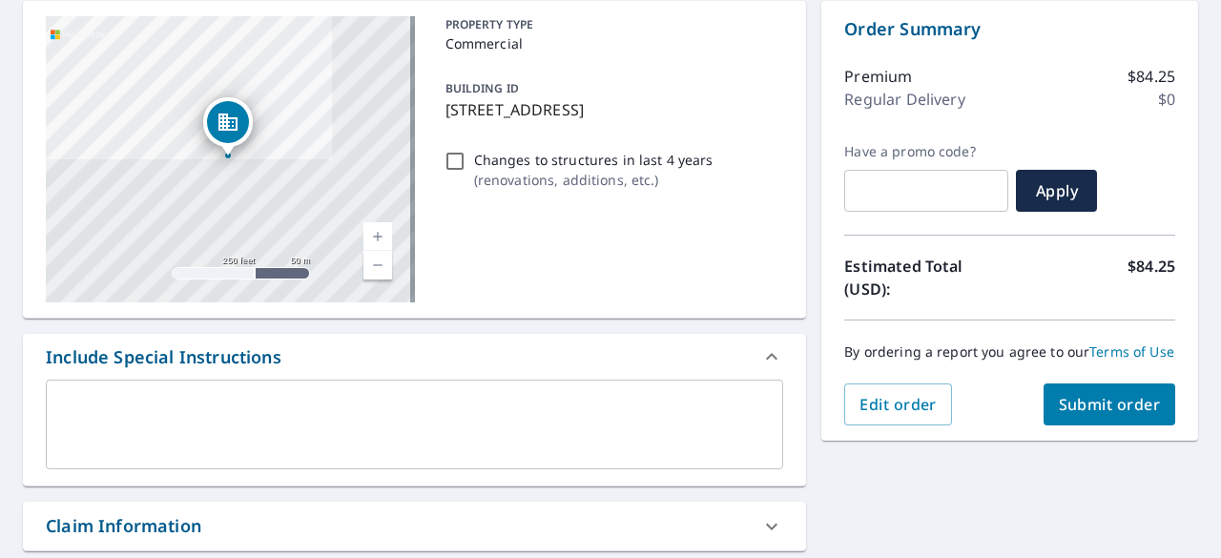 This screenshot has width=1221, height=558. What do you see at coordinates (378, 265) in the screenshot?
I see `a: Current Level 17, Zoom Out` at bounding box center [378, 265].